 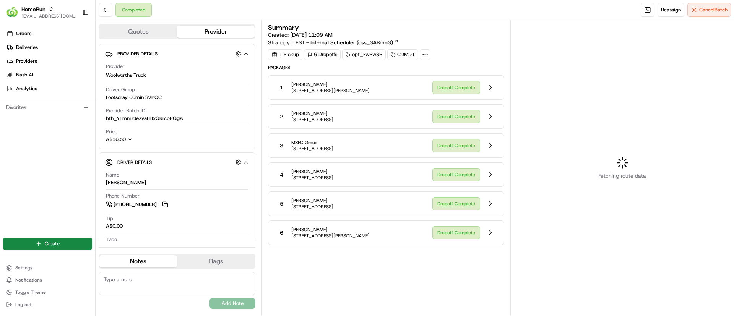 What do you see at coordinates (281, 233) in the screenshot?
I see `span: 6` at bounding box center [281, 233].